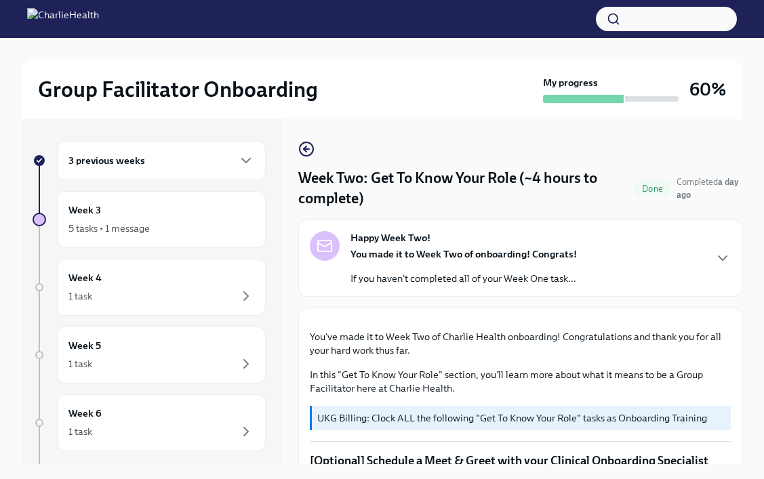 Image resolution: width=764 pixels, height=479 pixels. Describe the element at coordinates (149, 355) in the screenshot. I see `a: Week 51 task` at that location.